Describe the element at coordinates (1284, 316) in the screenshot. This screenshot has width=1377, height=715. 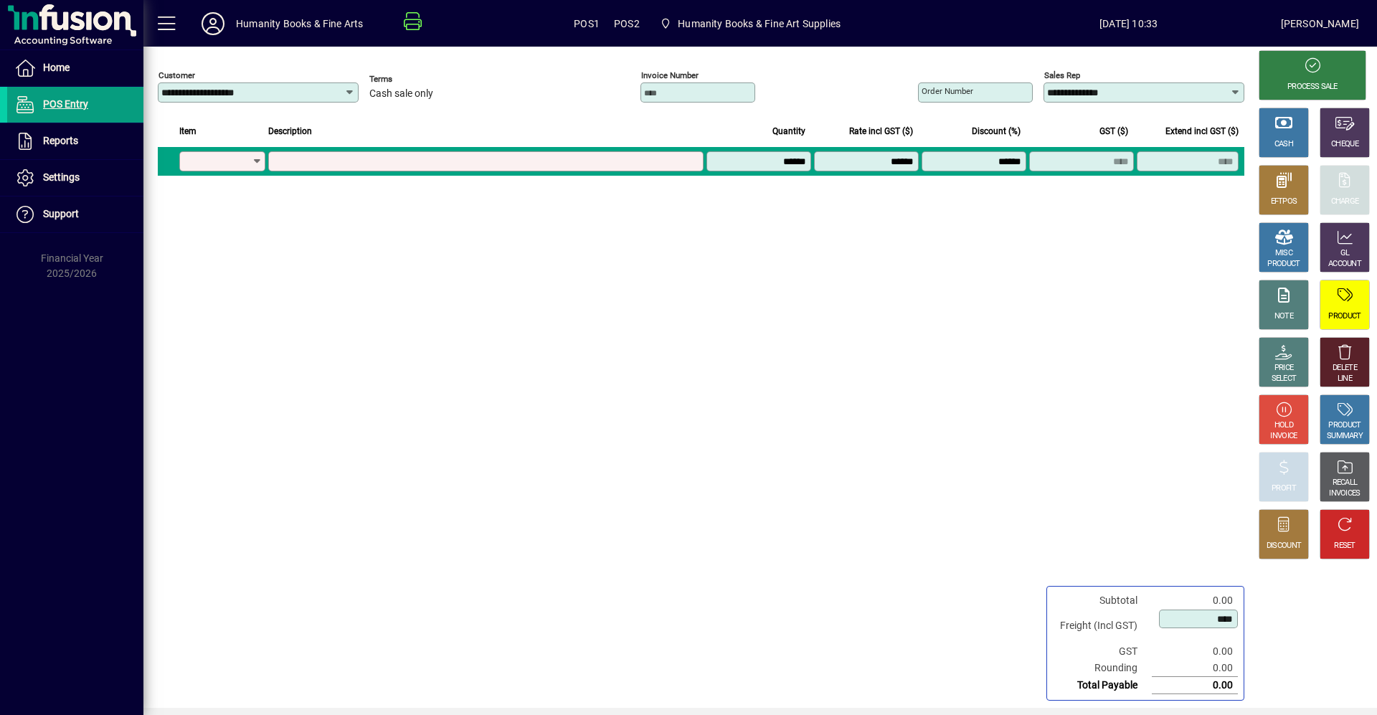
I see `div: NOTE` at that location.